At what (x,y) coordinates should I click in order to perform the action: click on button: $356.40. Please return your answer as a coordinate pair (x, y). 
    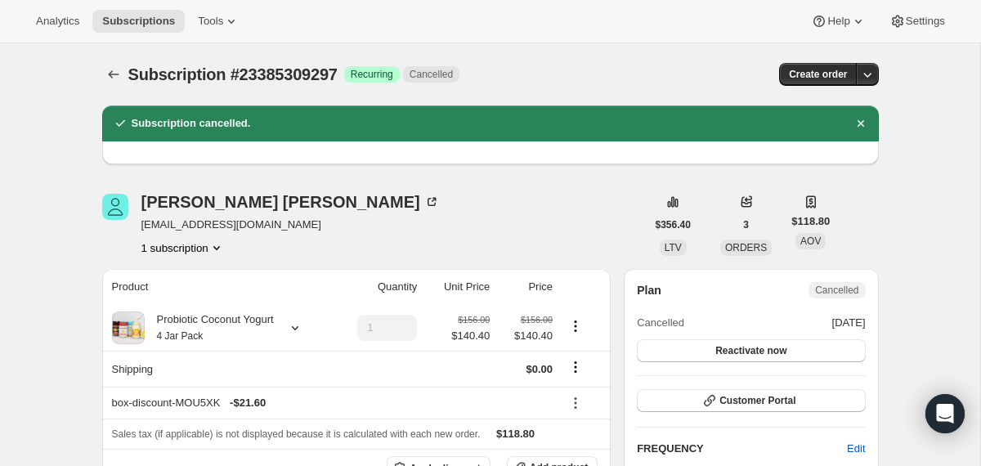
    Looking at the image, I should click on (673, 225).